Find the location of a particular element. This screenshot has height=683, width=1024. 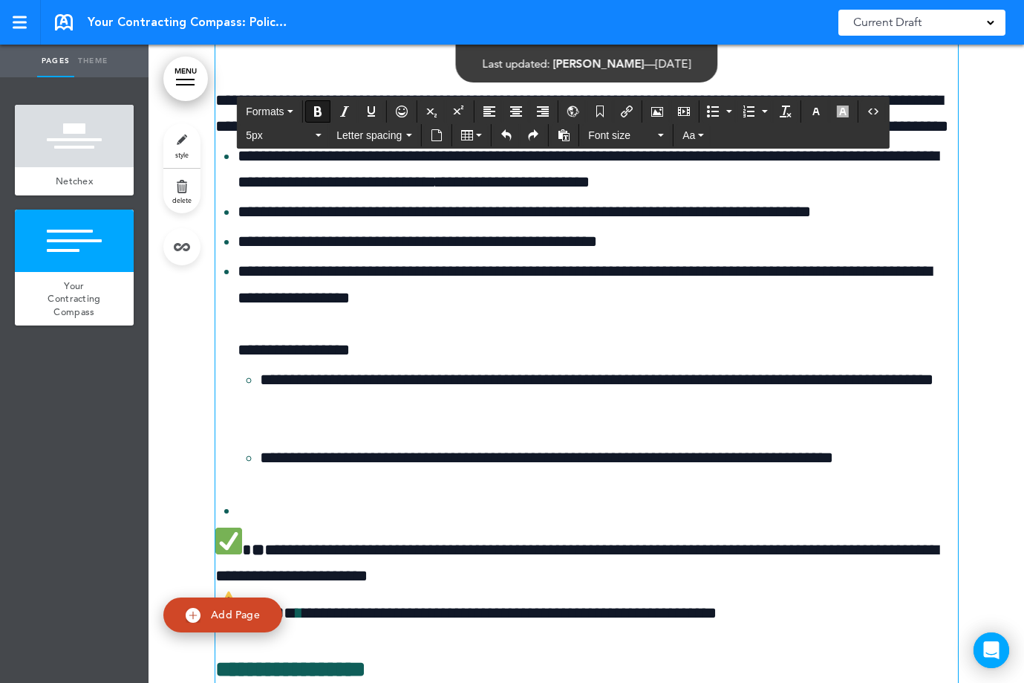

a: Pages is located at coordinates (56, 61).